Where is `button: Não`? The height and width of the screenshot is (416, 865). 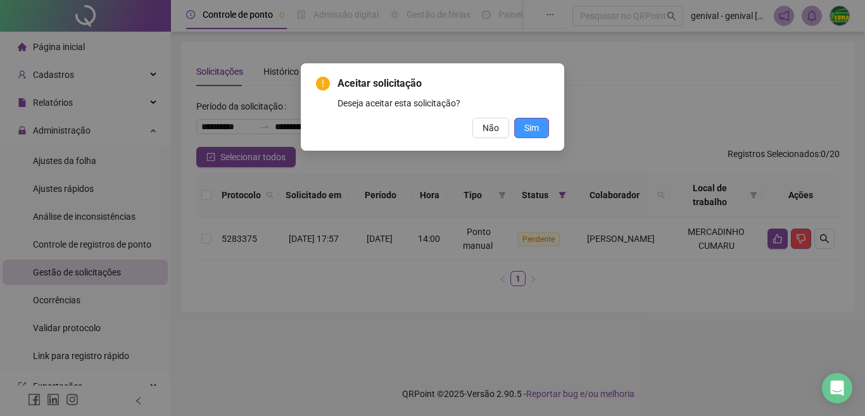
button: Não is located at coordinates (491, 128).